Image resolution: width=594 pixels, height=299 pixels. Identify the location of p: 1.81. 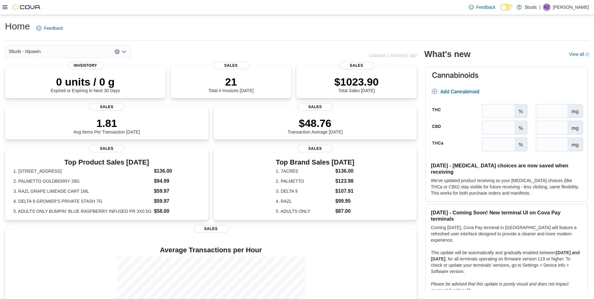
(107, 123).